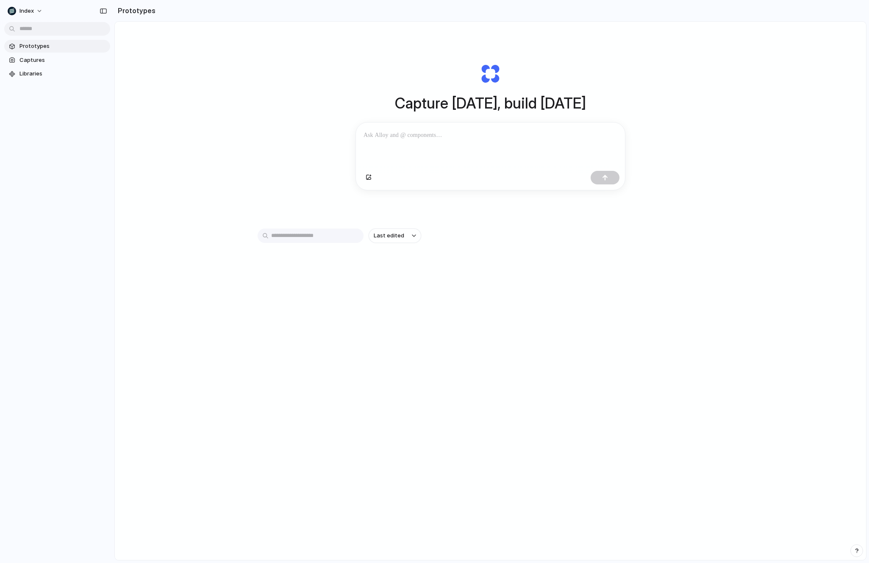  Describe the element at coordinates (63, 60) in the screenshot. I see `span: Captures` at that location.